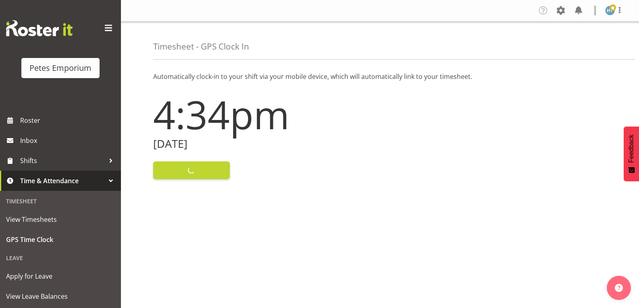 The height and width of the screenshot is (308, 639). Describe the element at coordinates (60, 276) in the screenshot. I see `a: Apply for Leave` at that location.